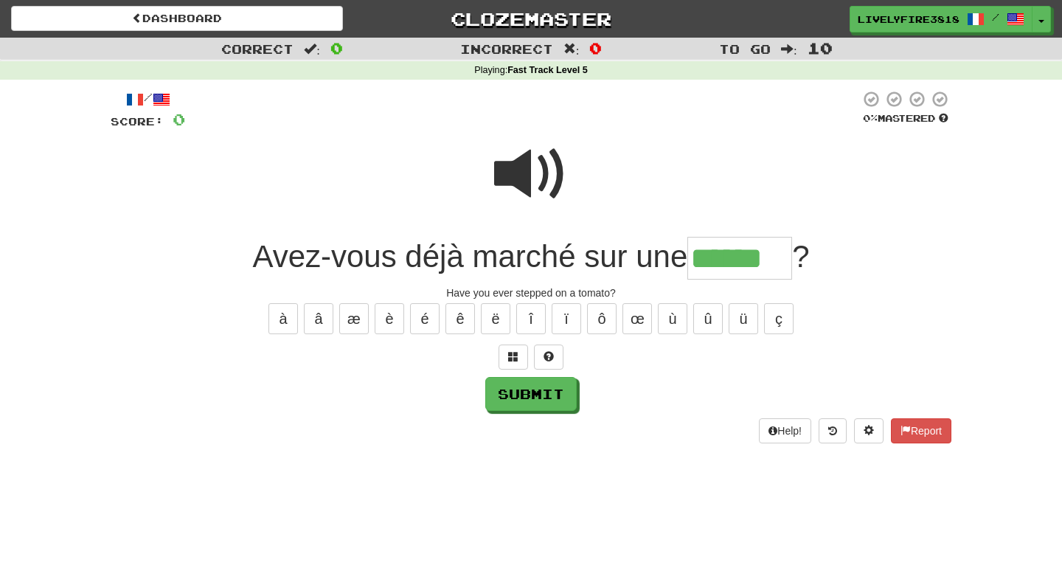  I want to click on button: Help!, so click(785, 431).